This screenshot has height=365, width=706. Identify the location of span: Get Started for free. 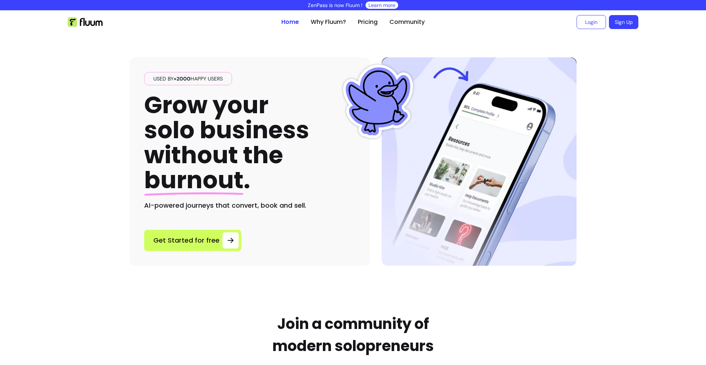
(186, 240).